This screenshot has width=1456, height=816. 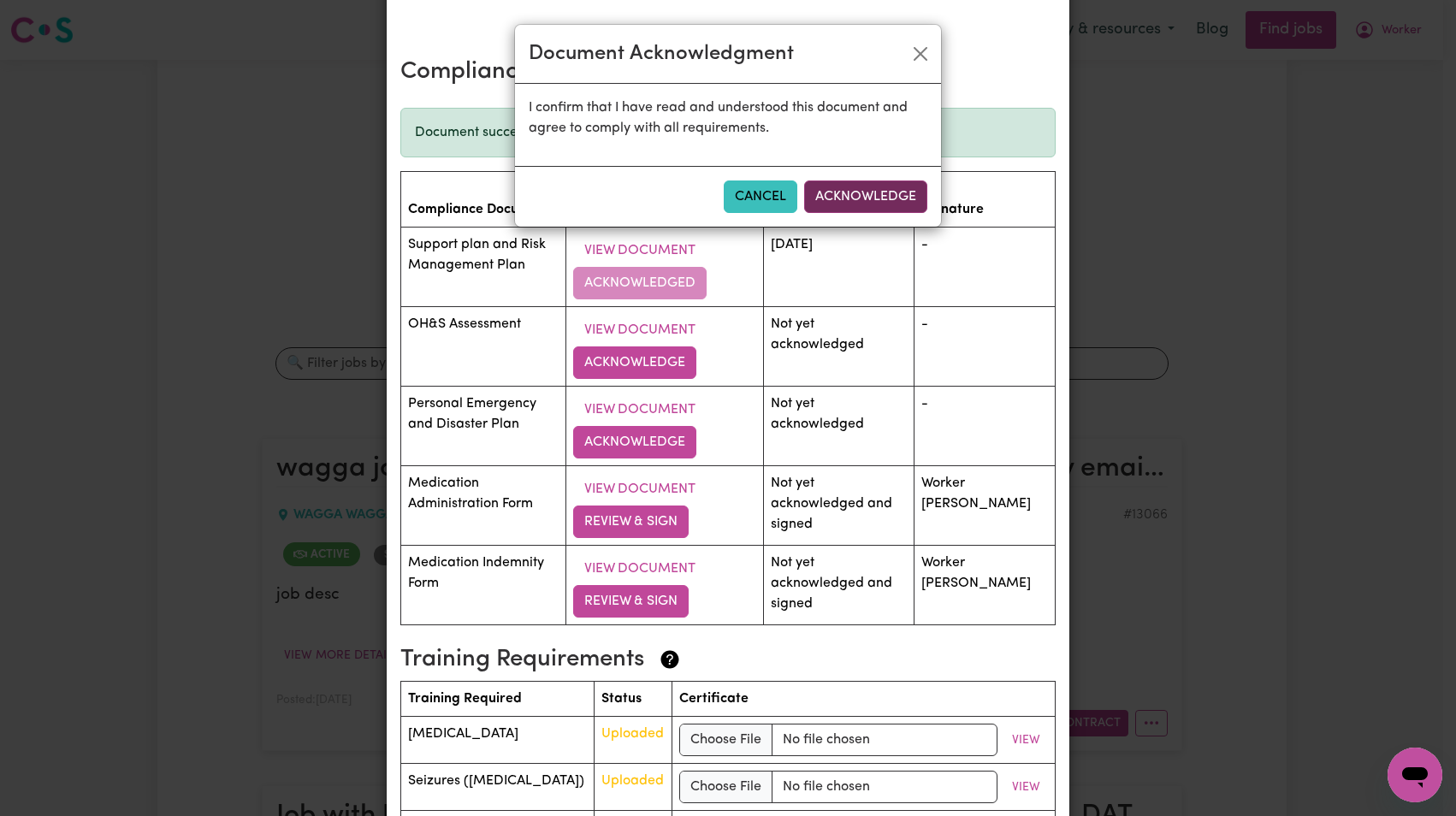 What do you see at coordinates (760, 197) in the screenshot?
I see `button: Cancel` at bounding box center [760, 197].